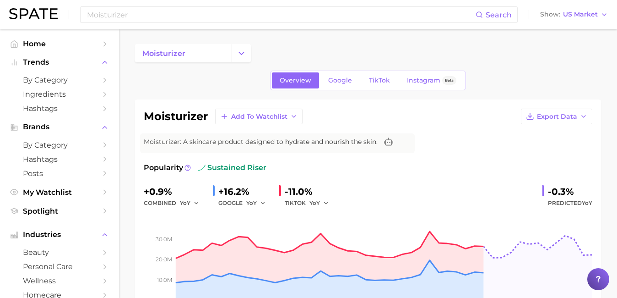  What do you see at coordinates (60, 44) in the screenshot?
I see `a: Home` at bounding box center [60, 44].